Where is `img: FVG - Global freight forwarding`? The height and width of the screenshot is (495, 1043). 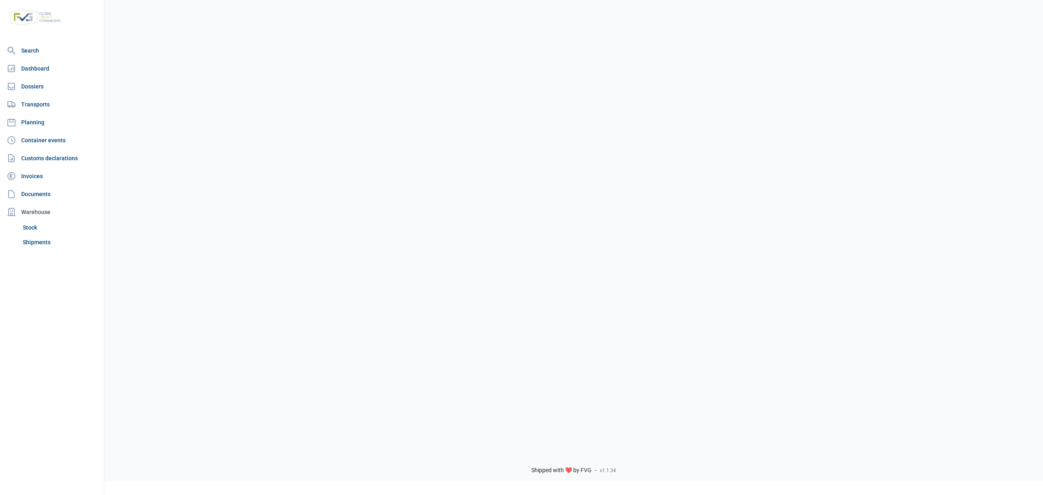
img: FVG - Global freight forwarding is located at coordinates (35, 17).